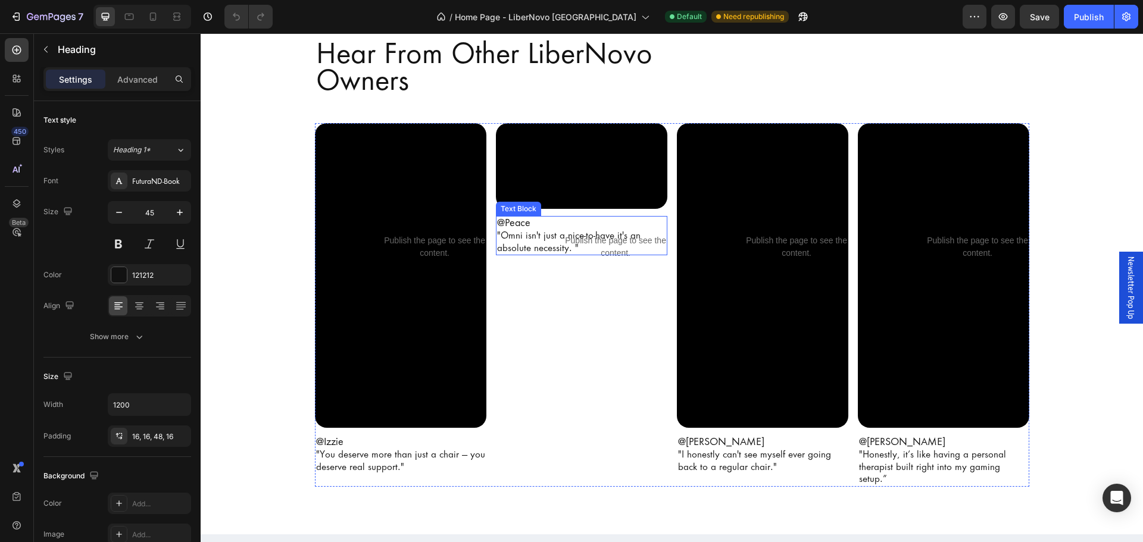 The height and width of the screenshot is (542, 1143). I want to click on span: Heading 1*, so click(132, 150).